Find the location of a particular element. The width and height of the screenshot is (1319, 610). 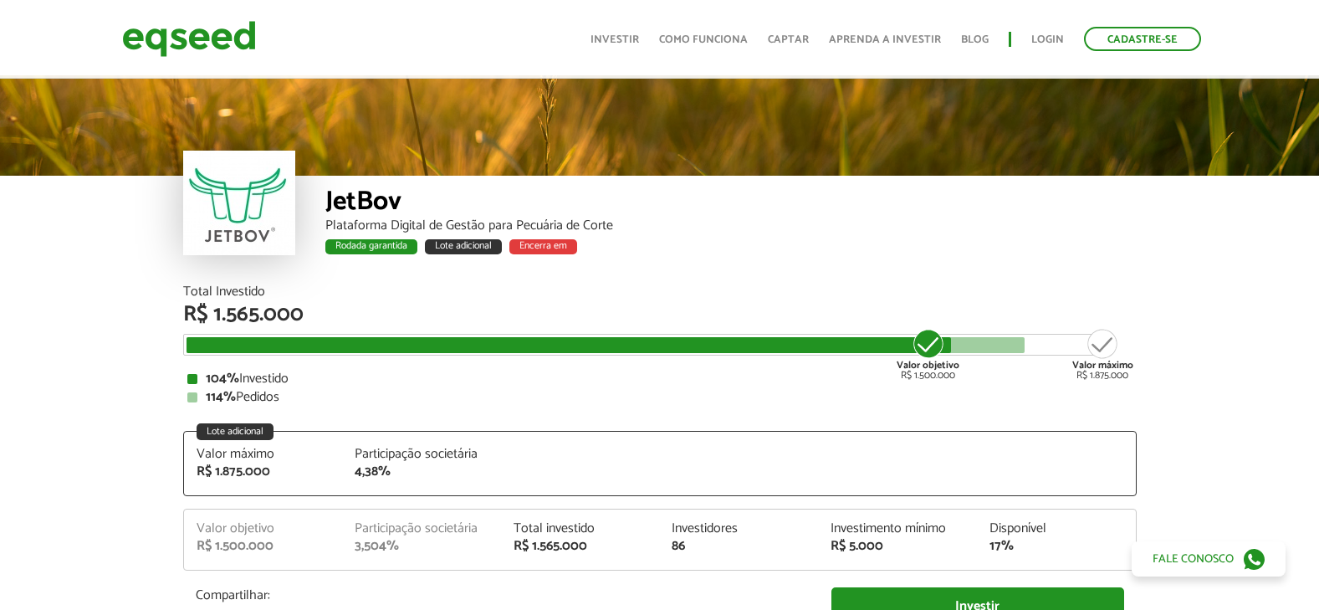

div: 17% is located at coordinates (1056, 546).